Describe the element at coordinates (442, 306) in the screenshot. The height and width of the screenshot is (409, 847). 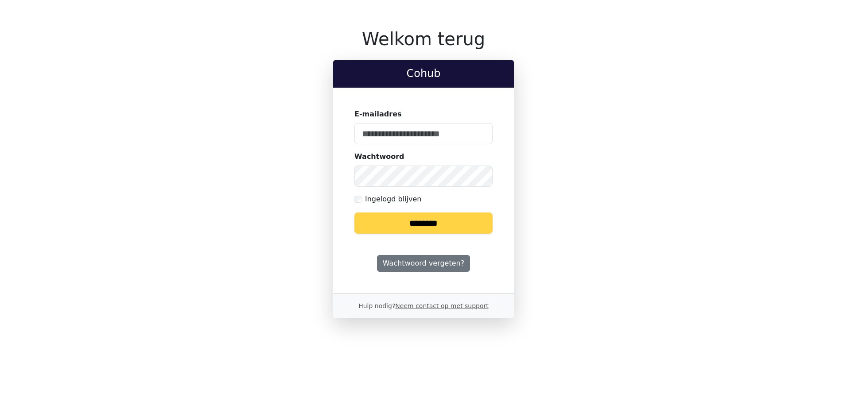
I see `a: Neem contact op met support` at that location.